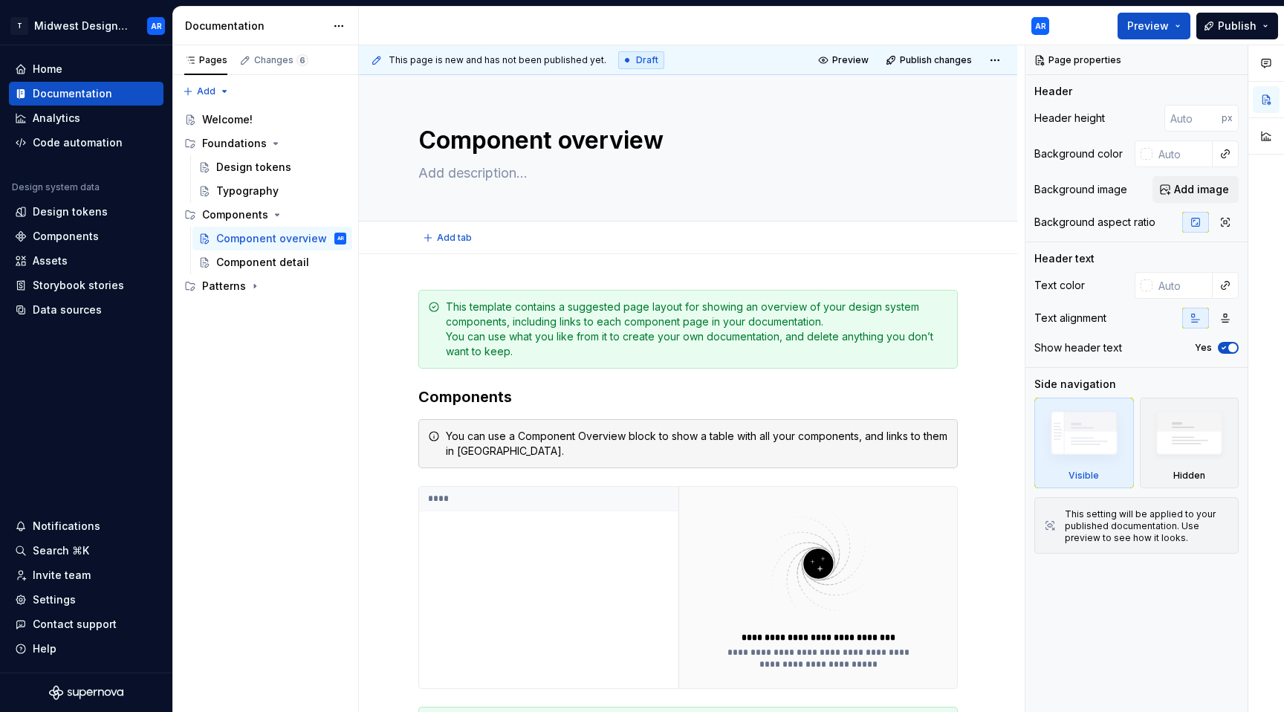  What do you see at coordinates (272, 262) in the screenshot?
I see `a: Component detail` at bounding box center [272, 262].